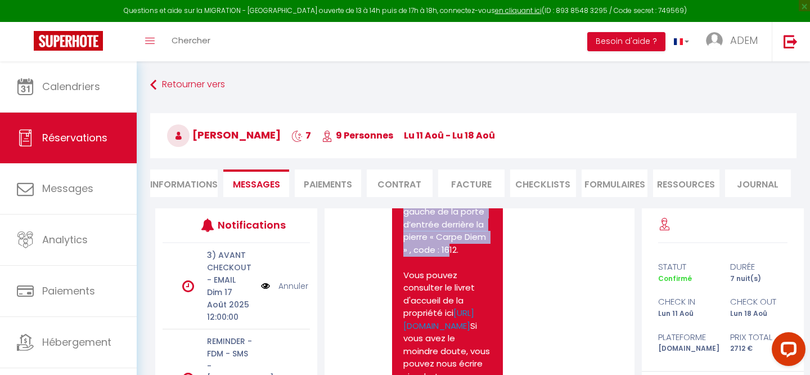 The width and height of the screenshot is (810, 375). I want to click on h3: Notifications, so click(248, 224).